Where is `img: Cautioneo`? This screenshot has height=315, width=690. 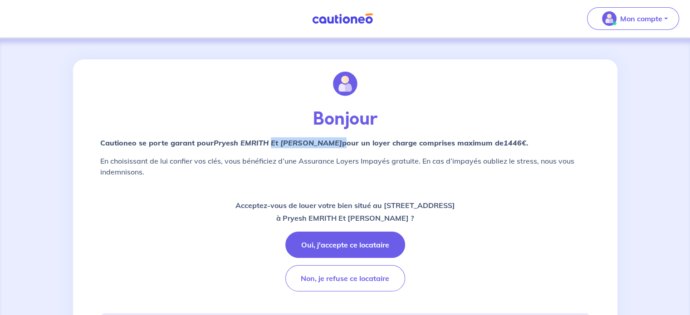
img: Cautioneo is located at coordinates (342, 19).